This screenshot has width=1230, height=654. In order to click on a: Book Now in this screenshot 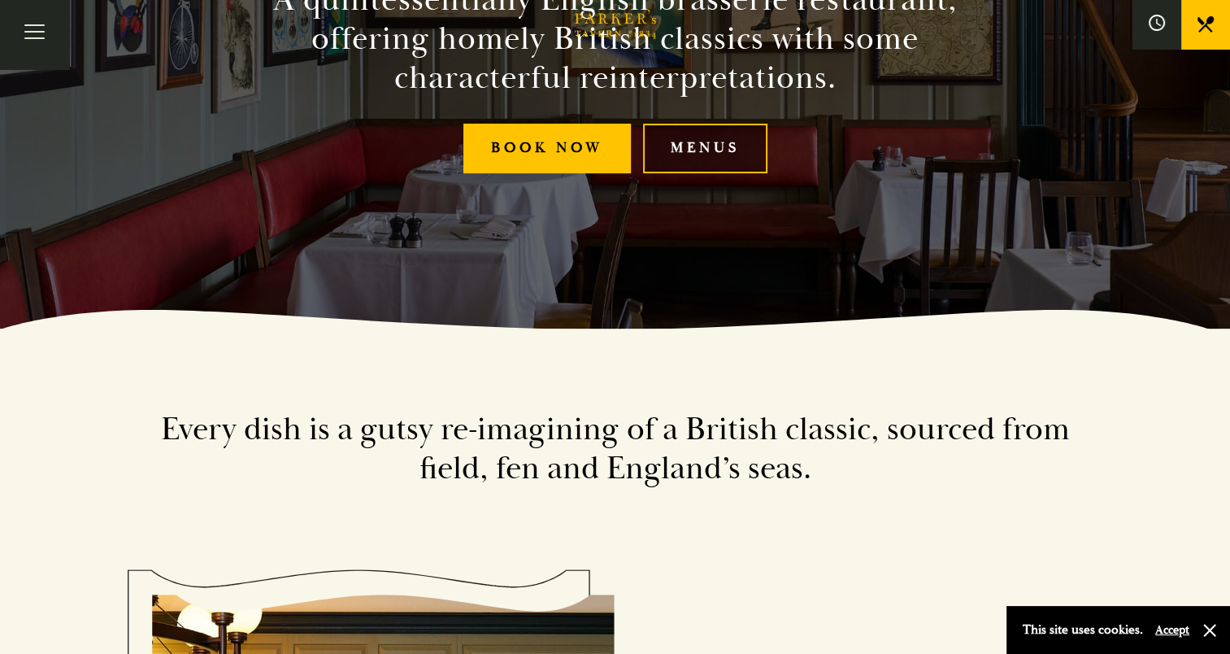, I will do `click(547, 148)`.